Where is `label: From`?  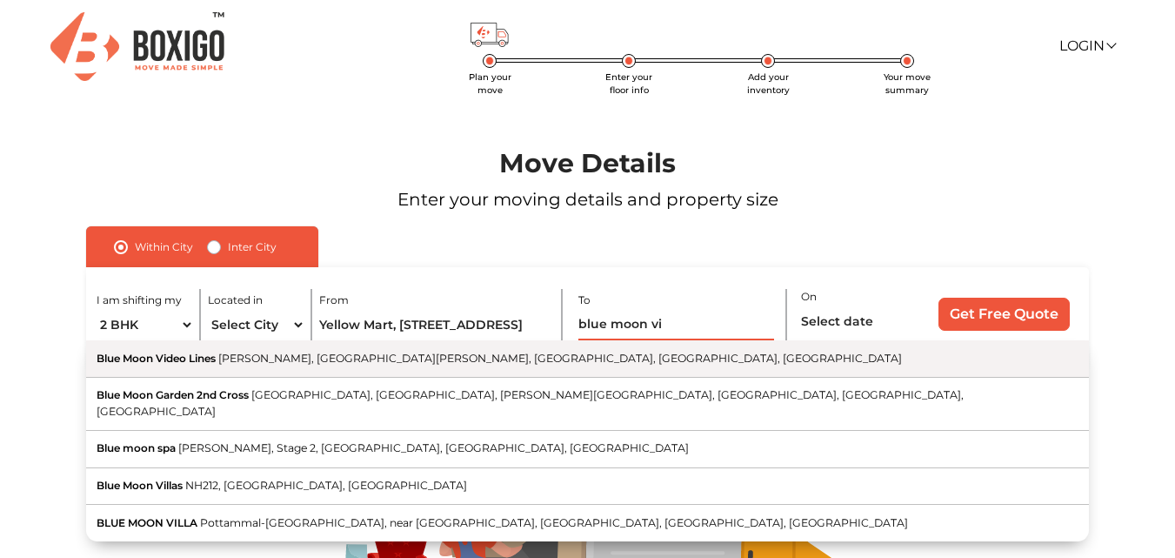 label: From is located at coordinates (334, 300).